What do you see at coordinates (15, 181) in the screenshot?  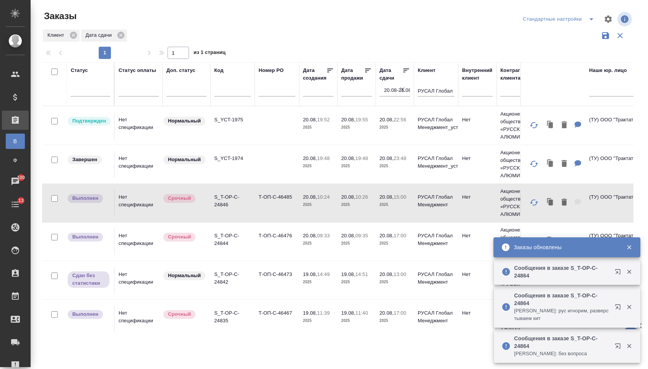 I see `a: 100` at bounding box center [15, 181].